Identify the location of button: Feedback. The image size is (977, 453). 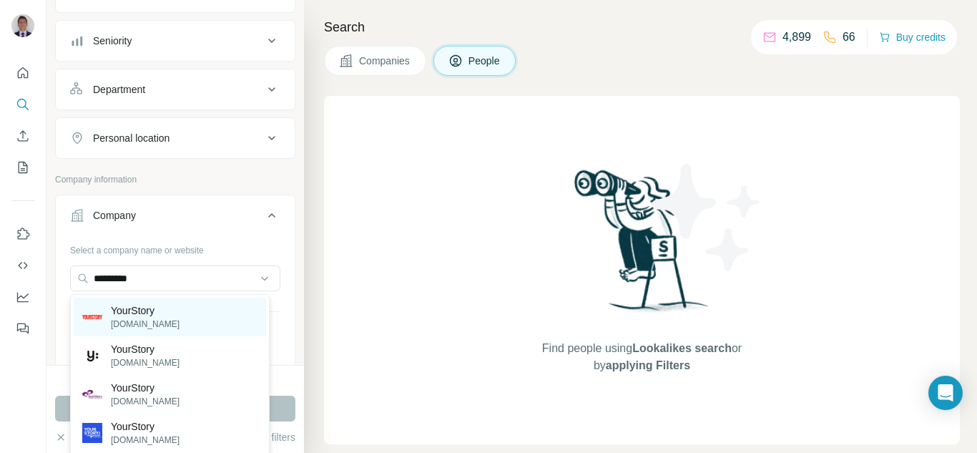
(23, 328).